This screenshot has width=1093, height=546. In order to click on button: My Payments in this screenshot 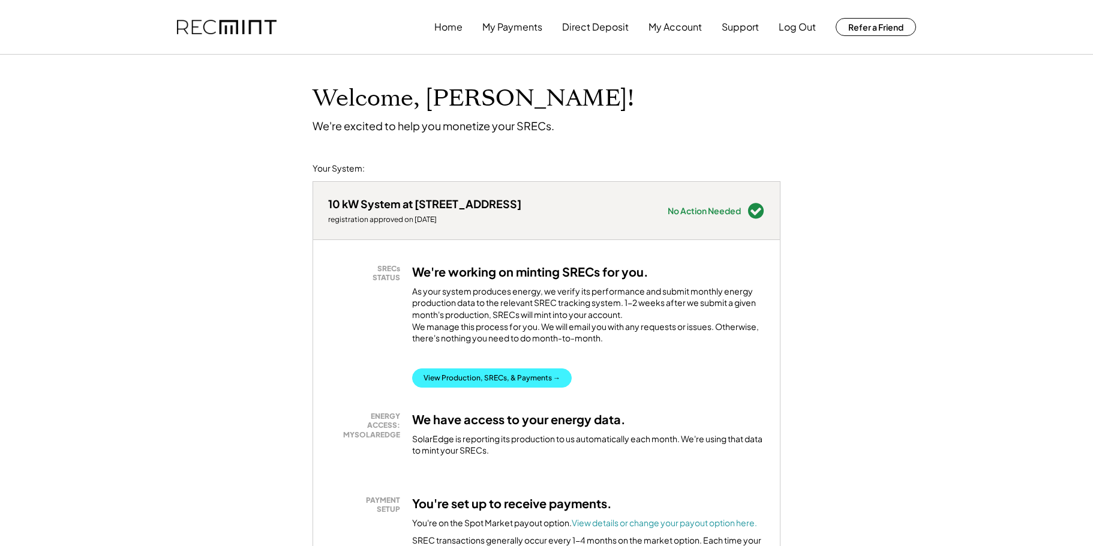, I will do `click(512, 27)`.